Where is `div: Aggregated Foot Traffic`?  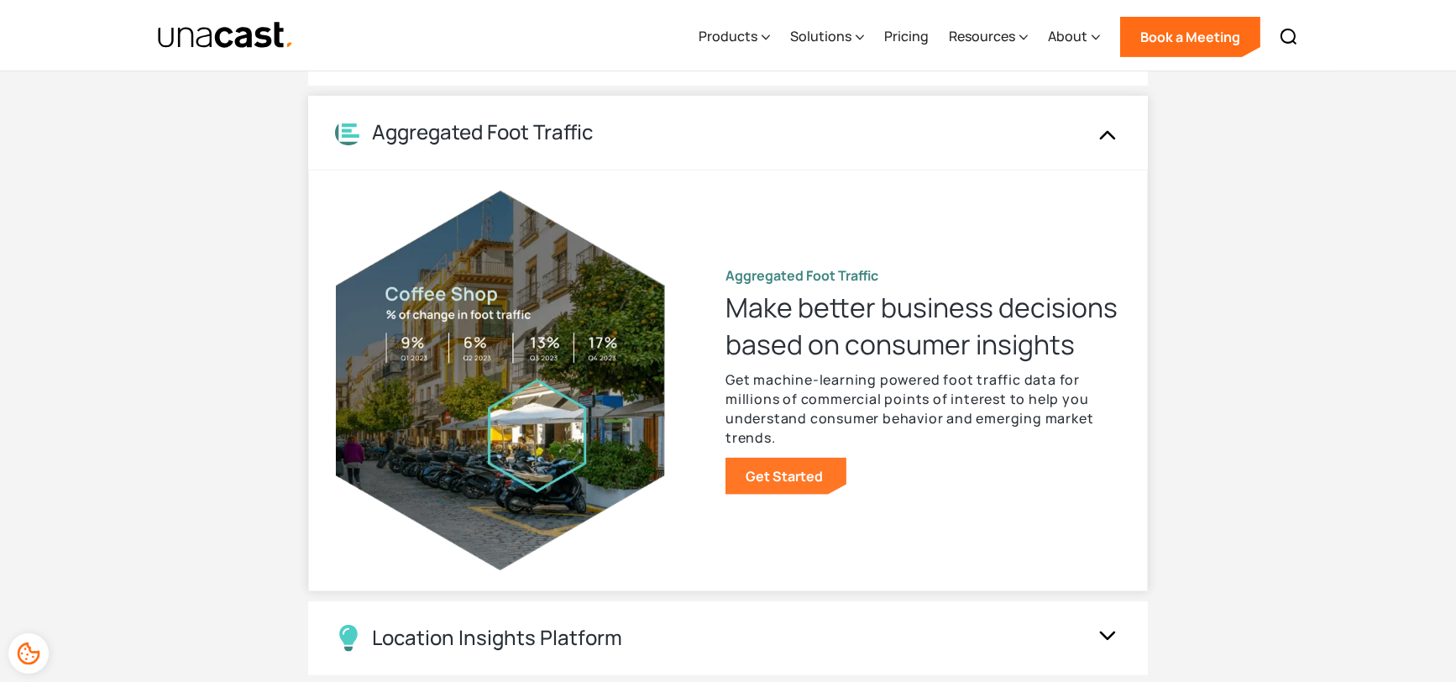 div: Aggregated Foot Traffic is located at coordinates (482, 132).